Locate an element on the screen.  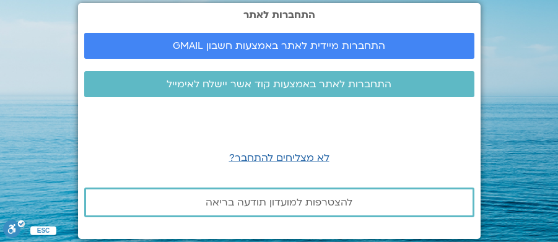
a: התחברות מיידית לאתר באמצעות חשבון GMAIL is located at coordinates (279, 46).